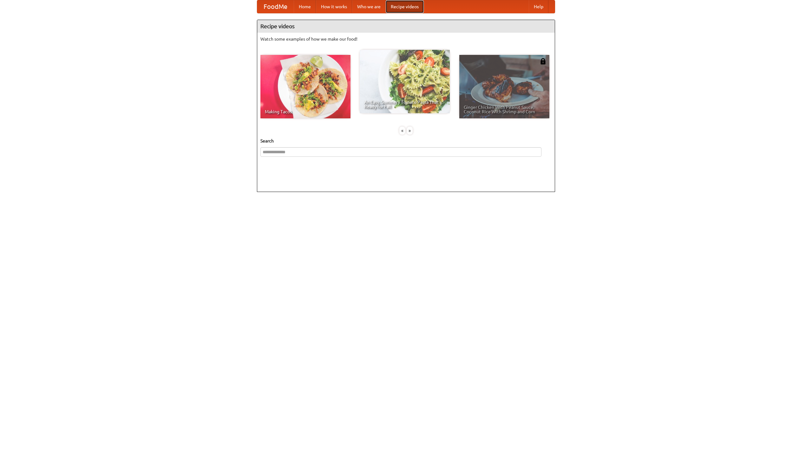 The width and height of the screenshot is (812, 449). Describe the element at coordinates (406, 39) in the screenshot. I see `p: Watch some examples of how we make our food!` at that location.